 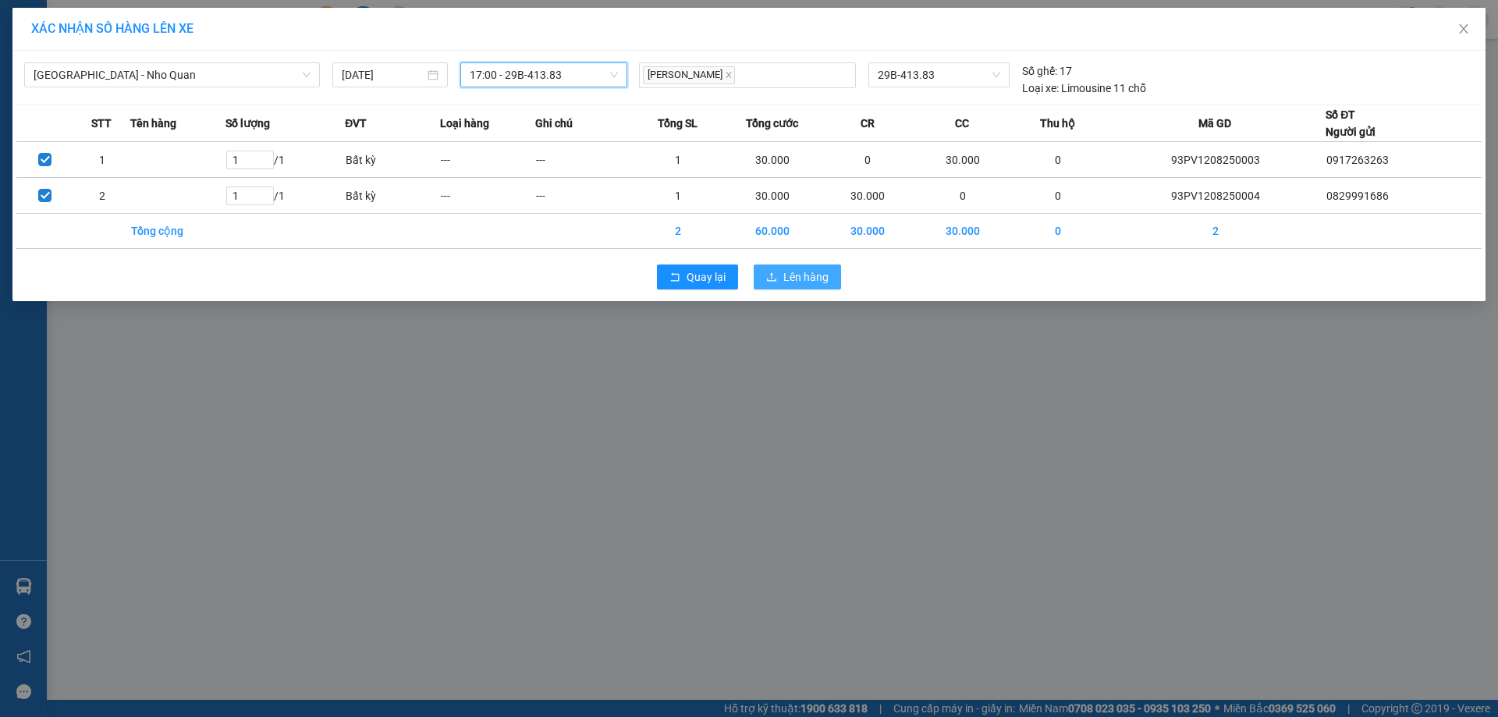 What do you see at coordinates (697, 277) in the screenshot?
I see `button: rollbackQuay lại` at bounding box center [697, 277].